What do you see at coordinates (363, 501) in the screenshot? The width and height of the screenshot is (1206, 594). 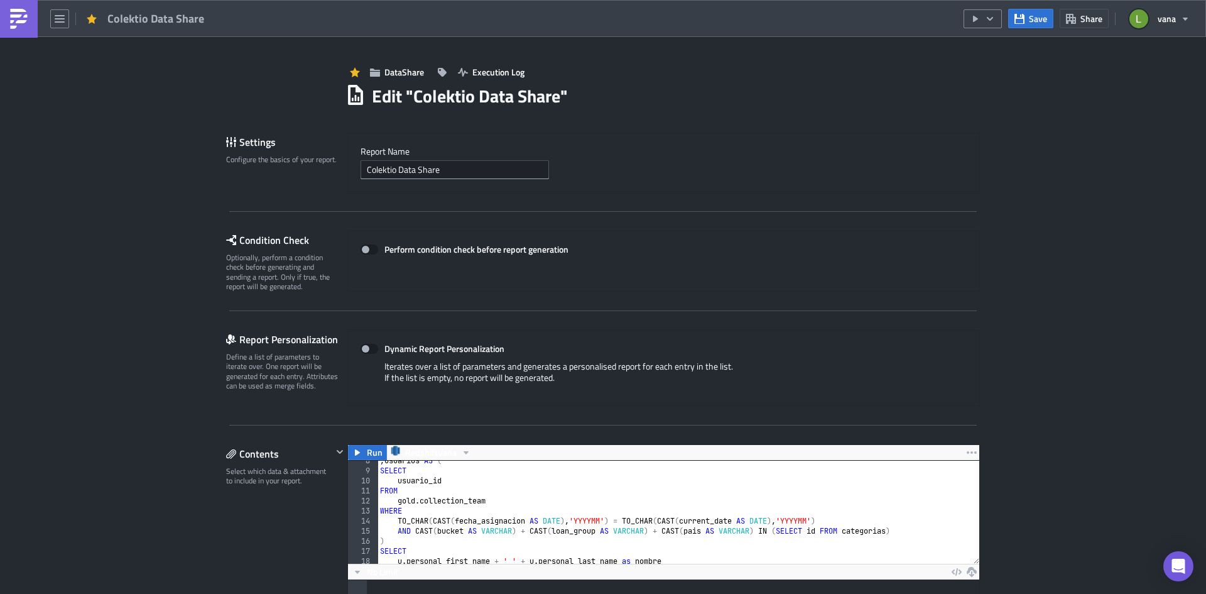 I see `div: 12` at bounding box center [363, 501].